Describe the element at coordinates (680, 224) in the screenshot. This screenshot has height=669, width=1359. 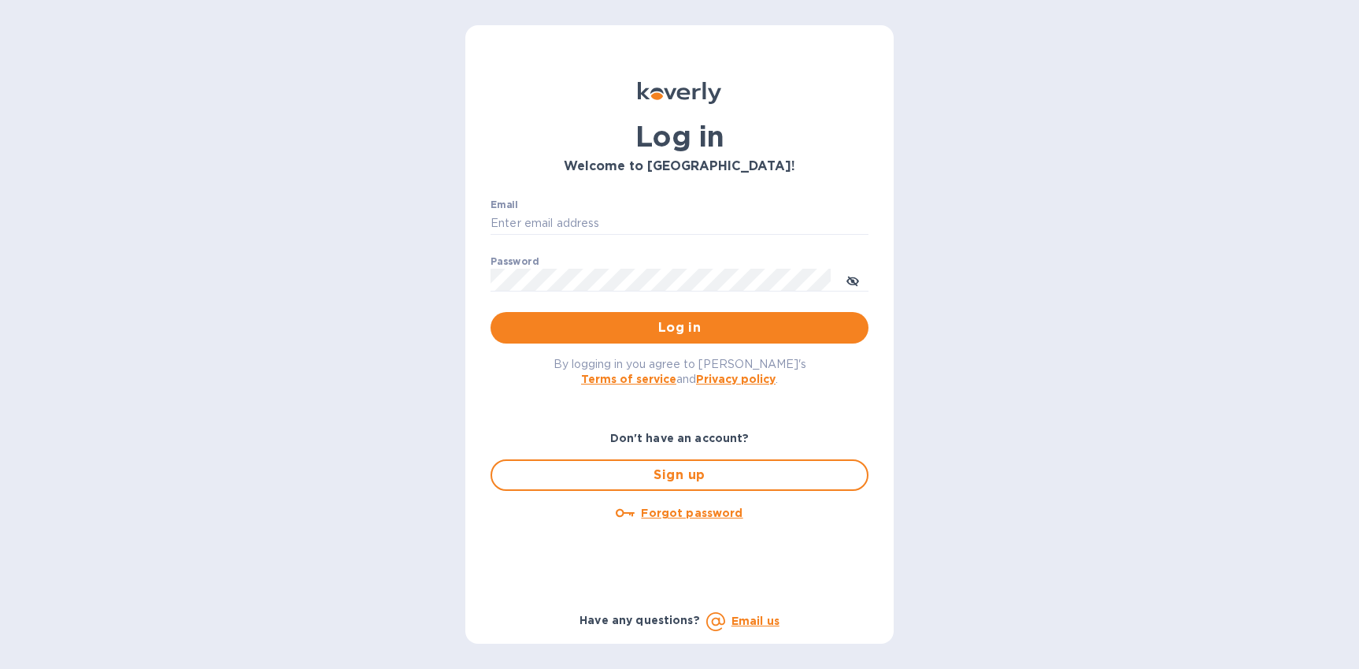
I see `input: Enter email address` at that location.